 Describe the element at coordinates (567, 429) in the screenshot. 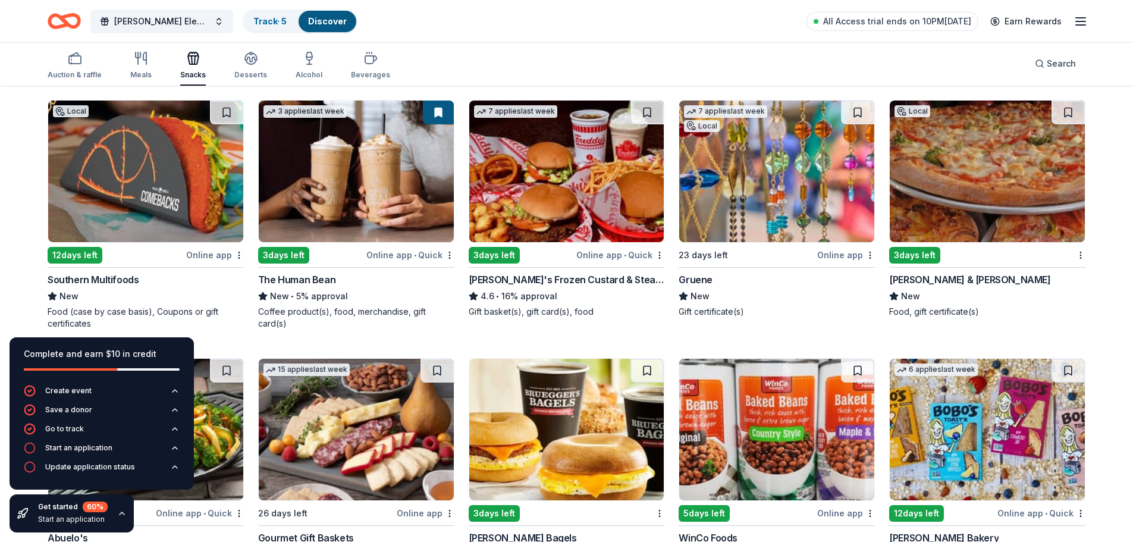

I see `img: Image for Bruegger's Bagels` at that location.